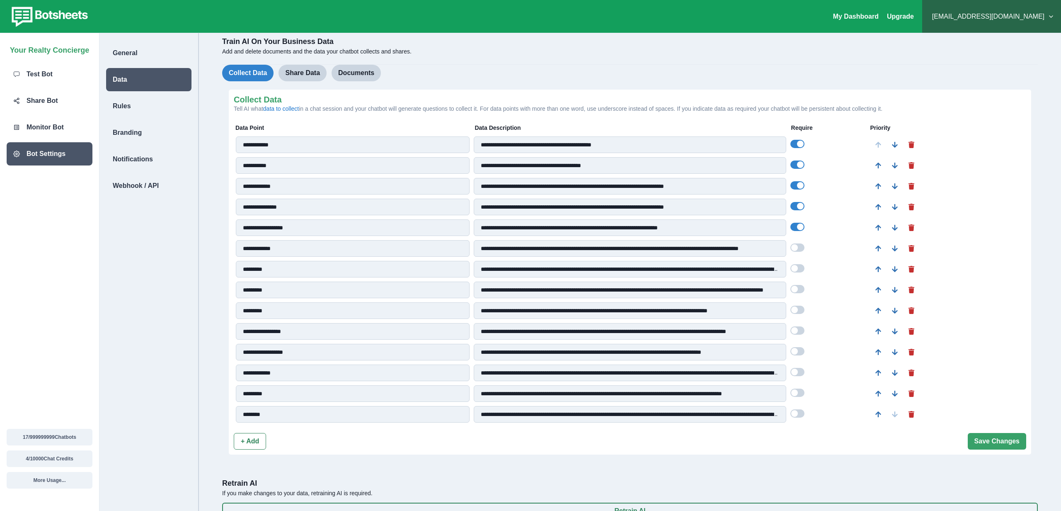 Image resolution: width=1061 pixels, height=511 pixels. I want to click on p: General, so click(125, 53).